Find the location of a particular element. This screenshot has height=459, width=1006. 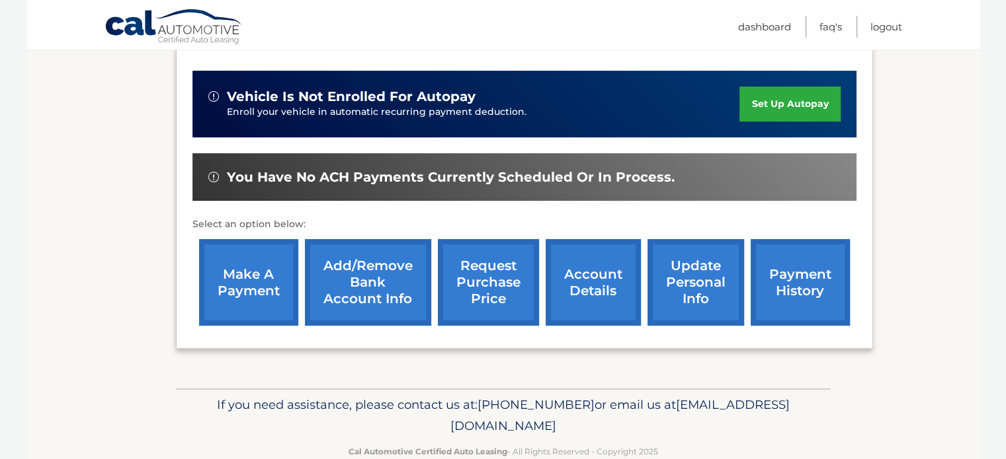

a: Add/Remove bank account info is located at coordinates (368, 282).